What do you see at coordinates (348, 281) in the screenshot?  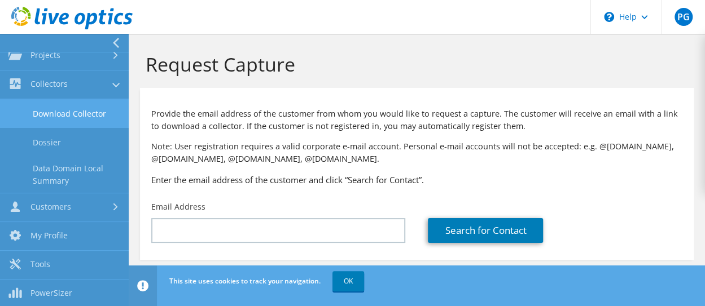 I see `a: OK` at bounding box center [348, 281].